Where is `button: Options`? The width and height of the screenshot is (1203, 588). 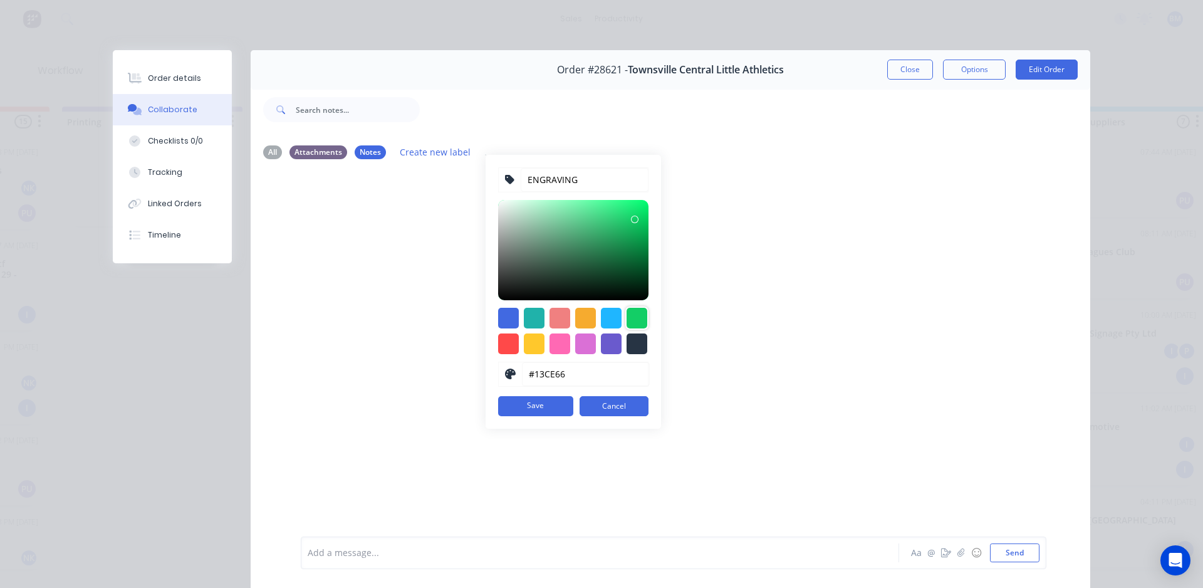
button: Options is located at coordinates (974, 70).